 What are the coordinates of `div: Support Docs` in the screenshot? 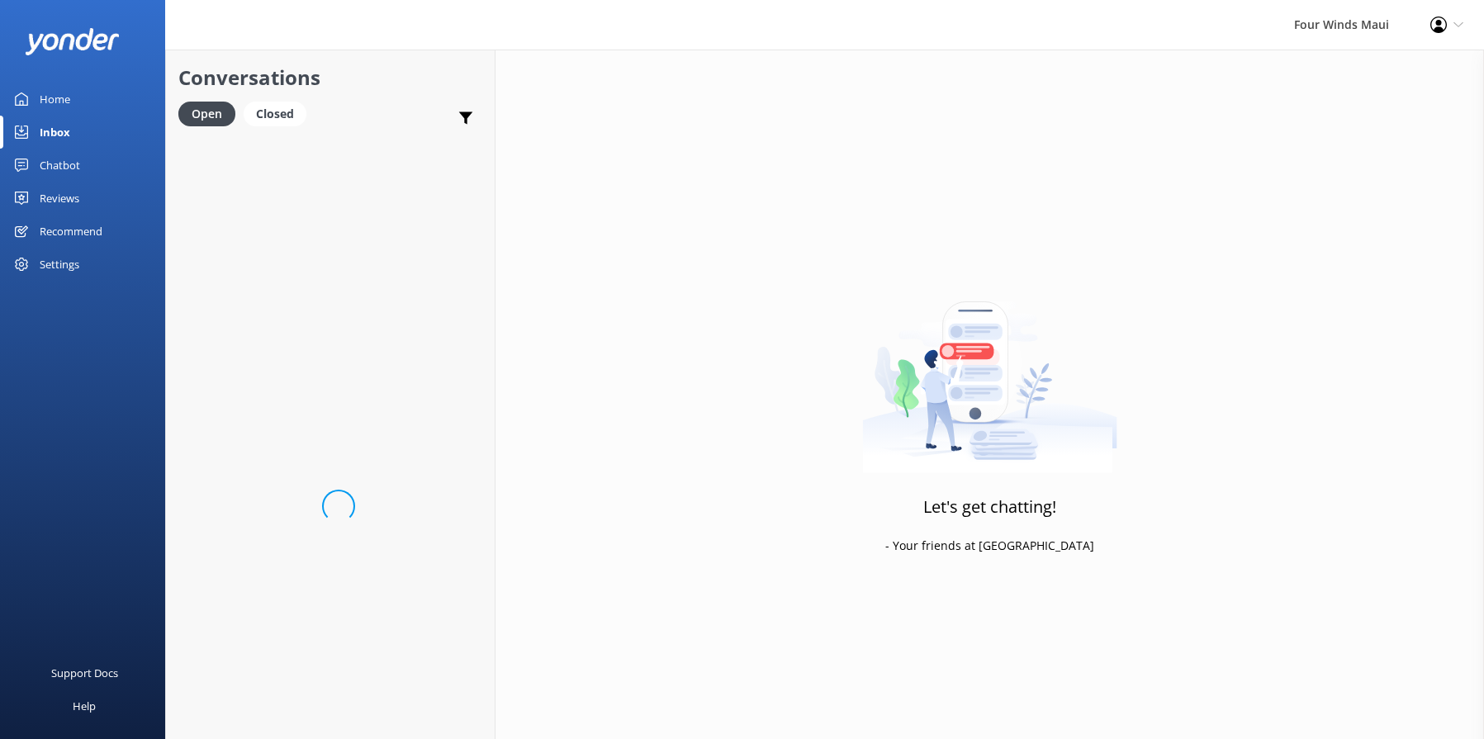 It's located at (84, 673).